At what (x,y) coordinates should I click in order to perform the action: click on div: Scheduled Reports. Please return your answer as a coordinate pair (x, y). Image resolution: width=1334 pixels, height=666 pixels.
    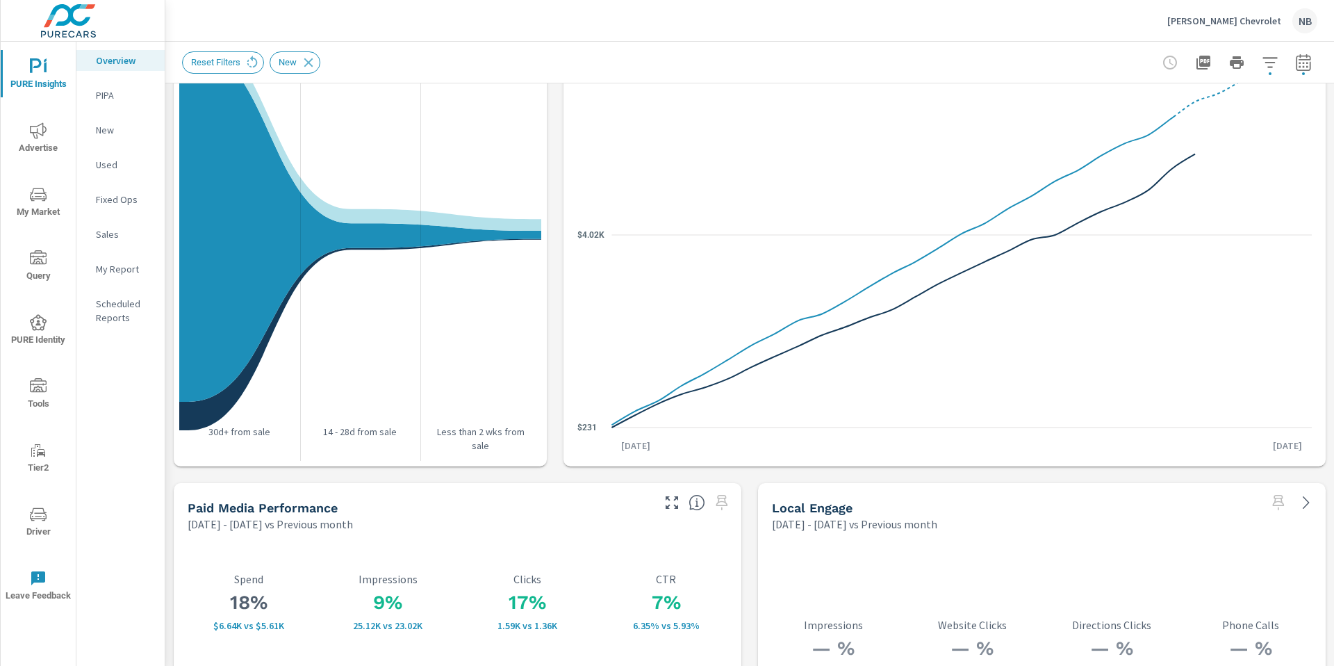
    Looking at the image, I should click on (120, 311).